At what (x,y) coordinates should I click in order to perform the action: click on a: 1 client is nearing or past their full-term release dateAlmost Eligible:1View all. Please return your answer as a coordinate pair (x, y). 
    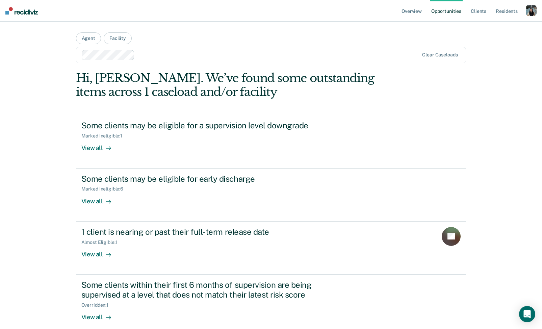
    Looking at the image, I should click on (271, 248).